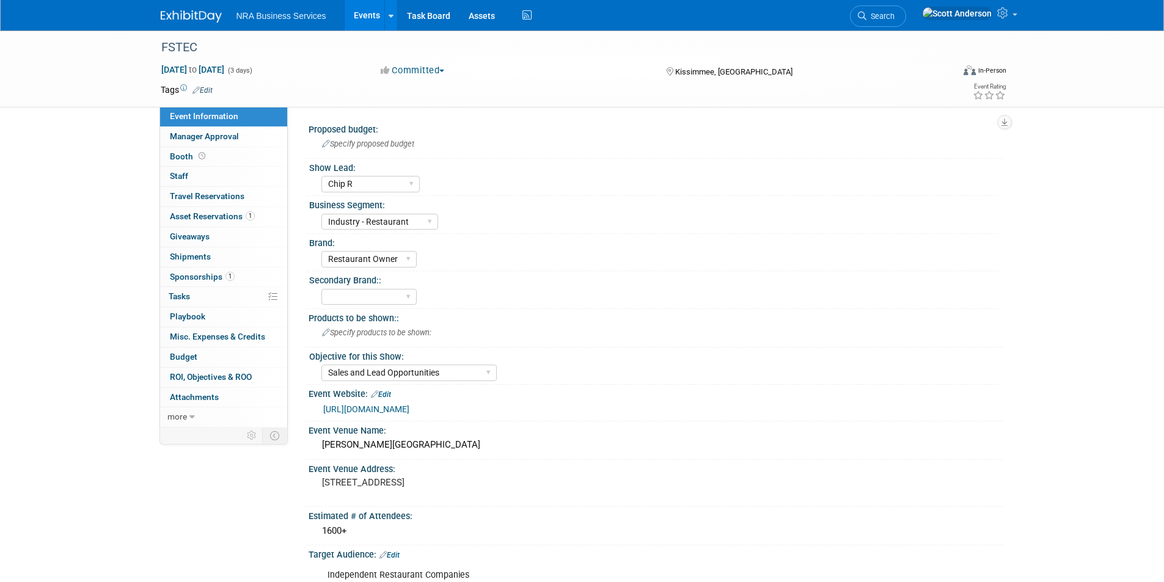  I want to click on a: ROI, Objectives & ROO, so click(224, 377).